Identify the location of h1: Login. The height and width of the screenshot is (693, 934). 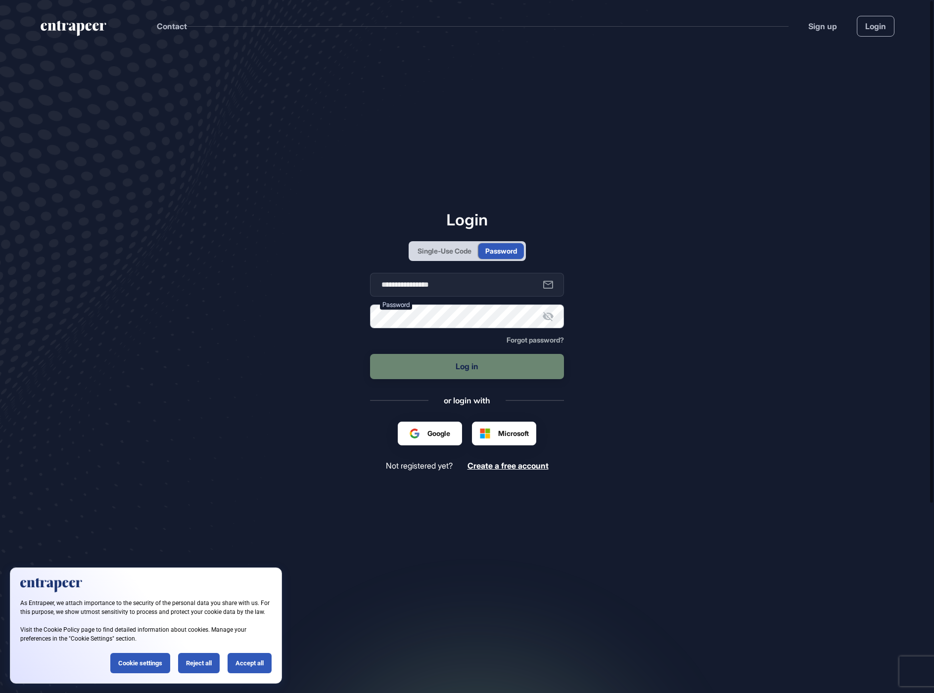
(467, 220).